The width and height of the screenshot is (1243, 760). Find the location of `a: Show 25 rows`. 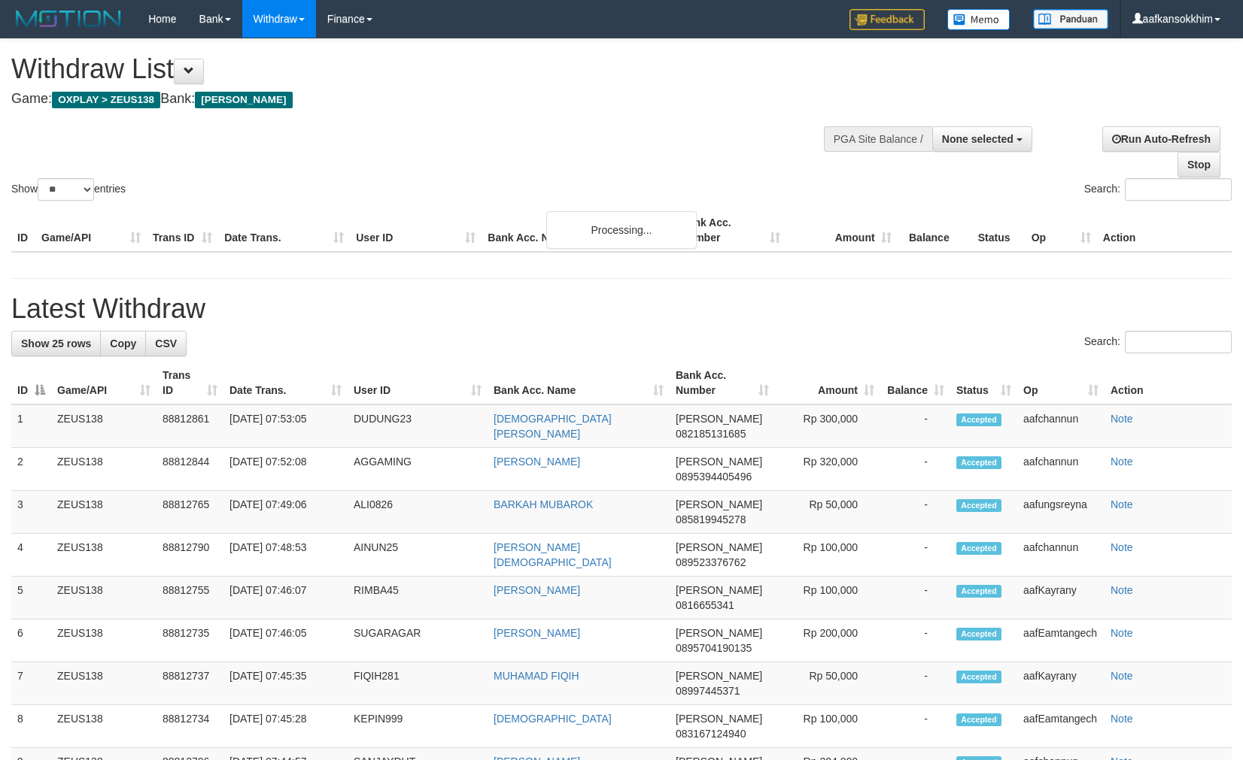

a: Show 25 rows is located at coordinates (56, 344).